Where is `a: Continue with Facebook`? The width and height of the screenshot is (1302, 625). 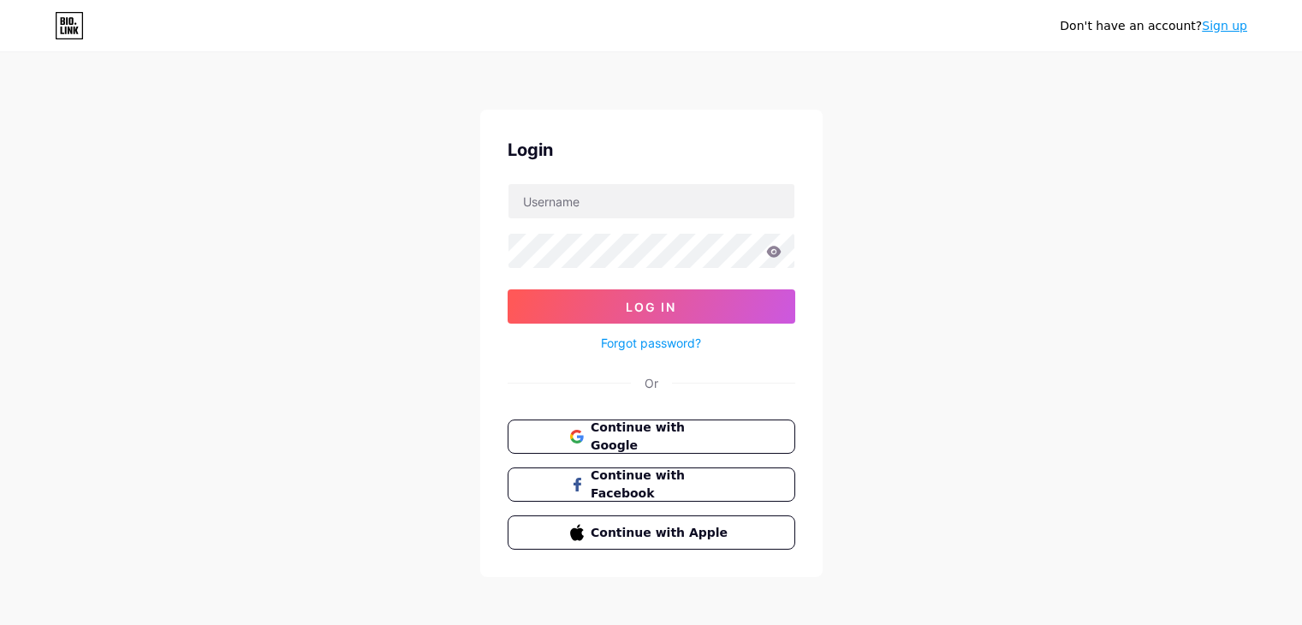
a: Continue with Facebook is located at coordinates (652, 485).